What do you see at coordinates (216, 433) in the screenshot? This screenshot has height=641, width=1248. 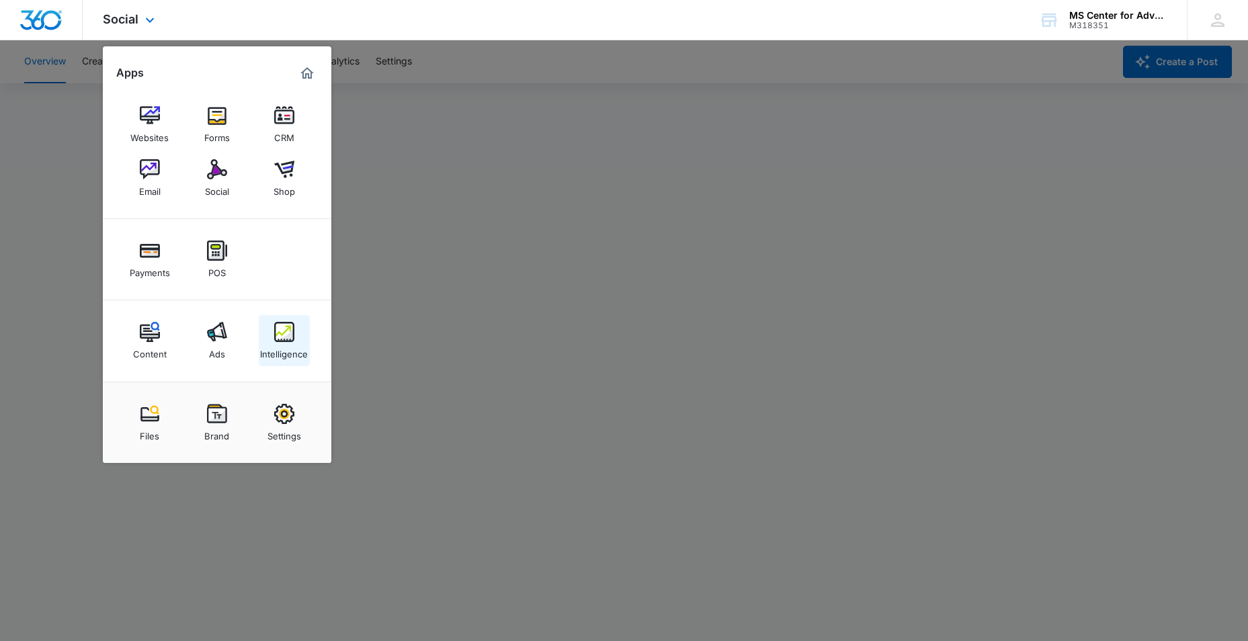 I see `div: Brand` at bounding box center [216, 433].